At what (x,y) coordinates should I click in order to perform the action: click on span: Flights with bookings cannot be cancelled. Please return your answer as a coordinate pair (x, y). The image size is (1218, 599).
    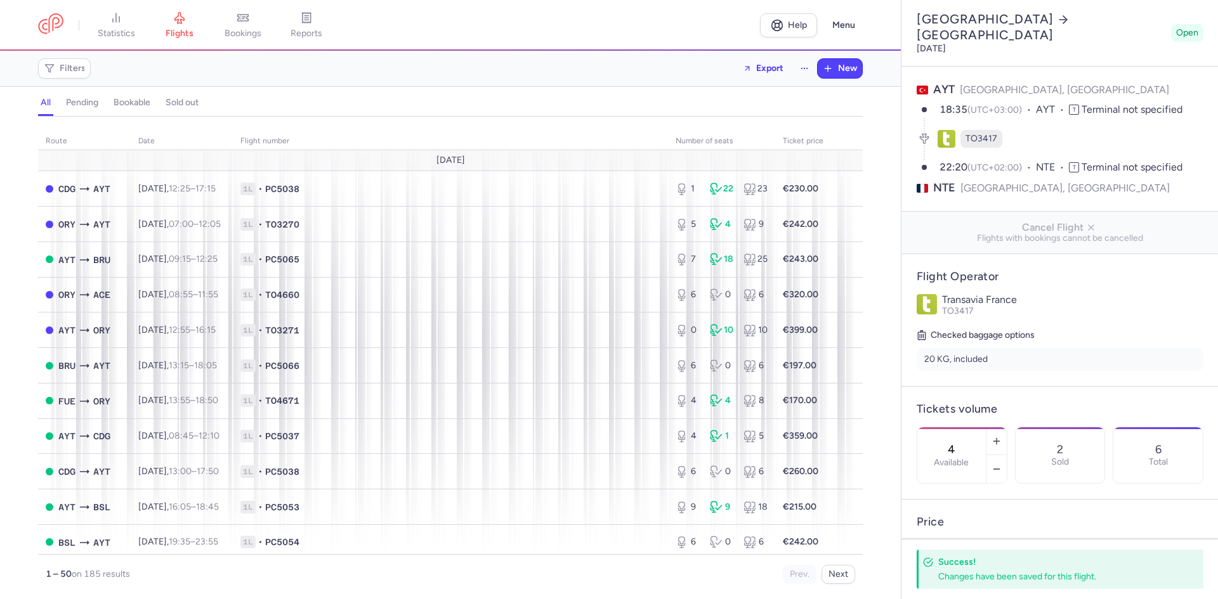
    Looking at the image, I should click on (1060, 239).